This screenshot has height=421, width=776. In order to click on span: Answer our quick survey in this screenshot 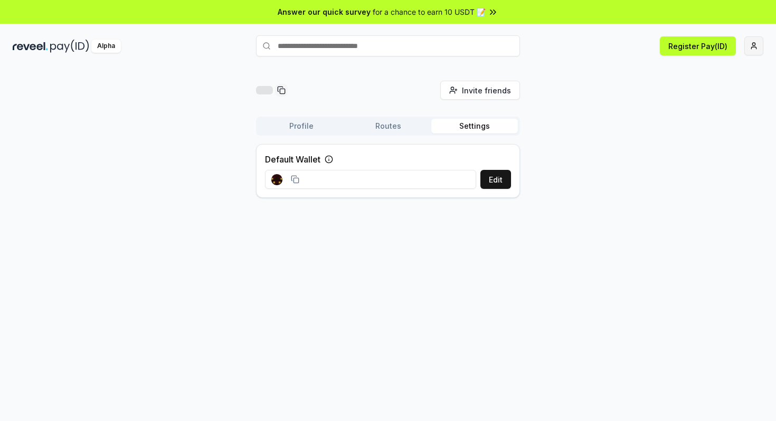, I will do `click(324, 12)`.